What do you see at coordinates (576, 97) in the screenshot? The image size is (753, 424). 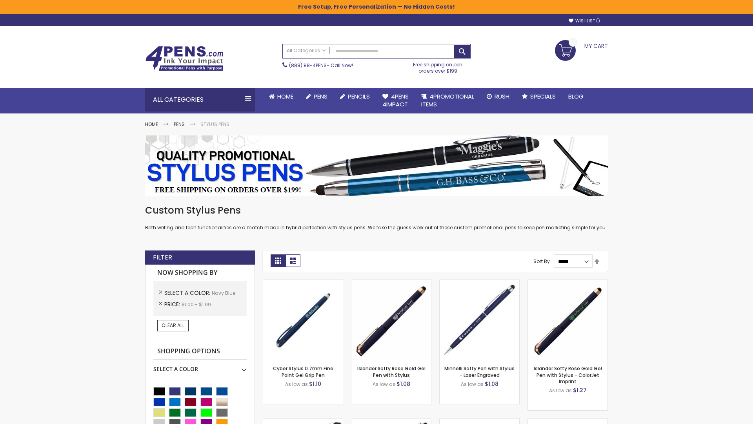 I see `a: Blog` at bounding box center [576, 97].